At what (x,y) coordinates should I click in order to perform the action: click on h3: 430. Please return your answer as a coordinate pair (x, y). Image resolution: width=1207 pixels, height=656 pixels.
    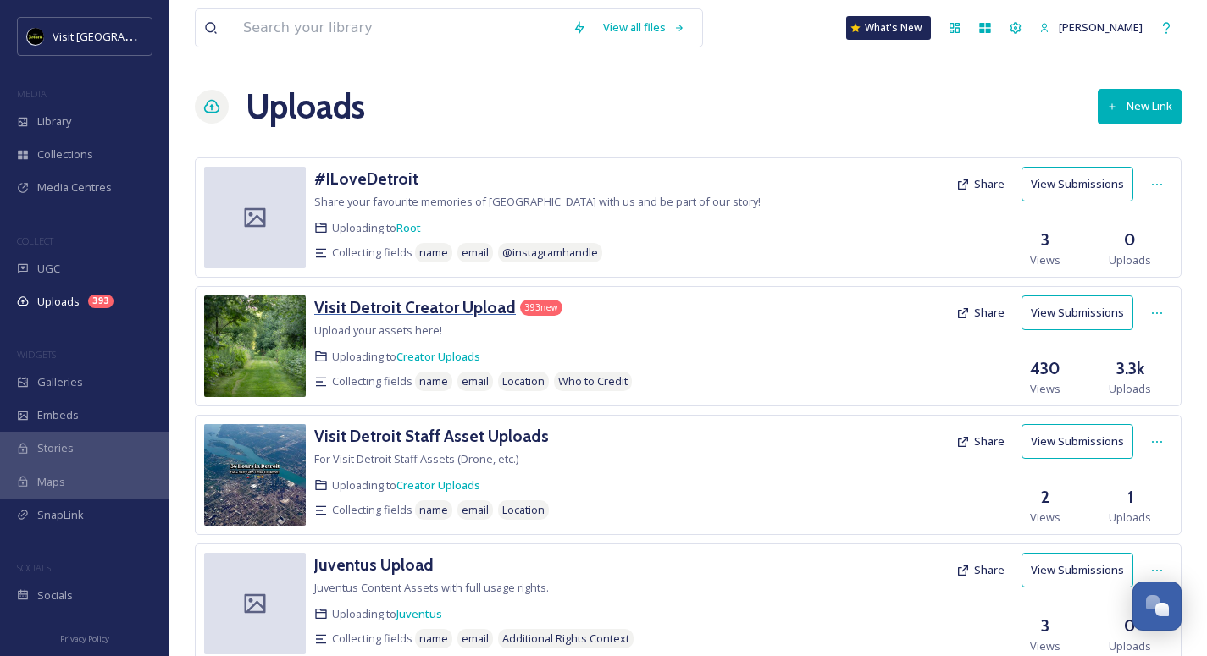
    Looking at the image, I should click on (1045, 368).